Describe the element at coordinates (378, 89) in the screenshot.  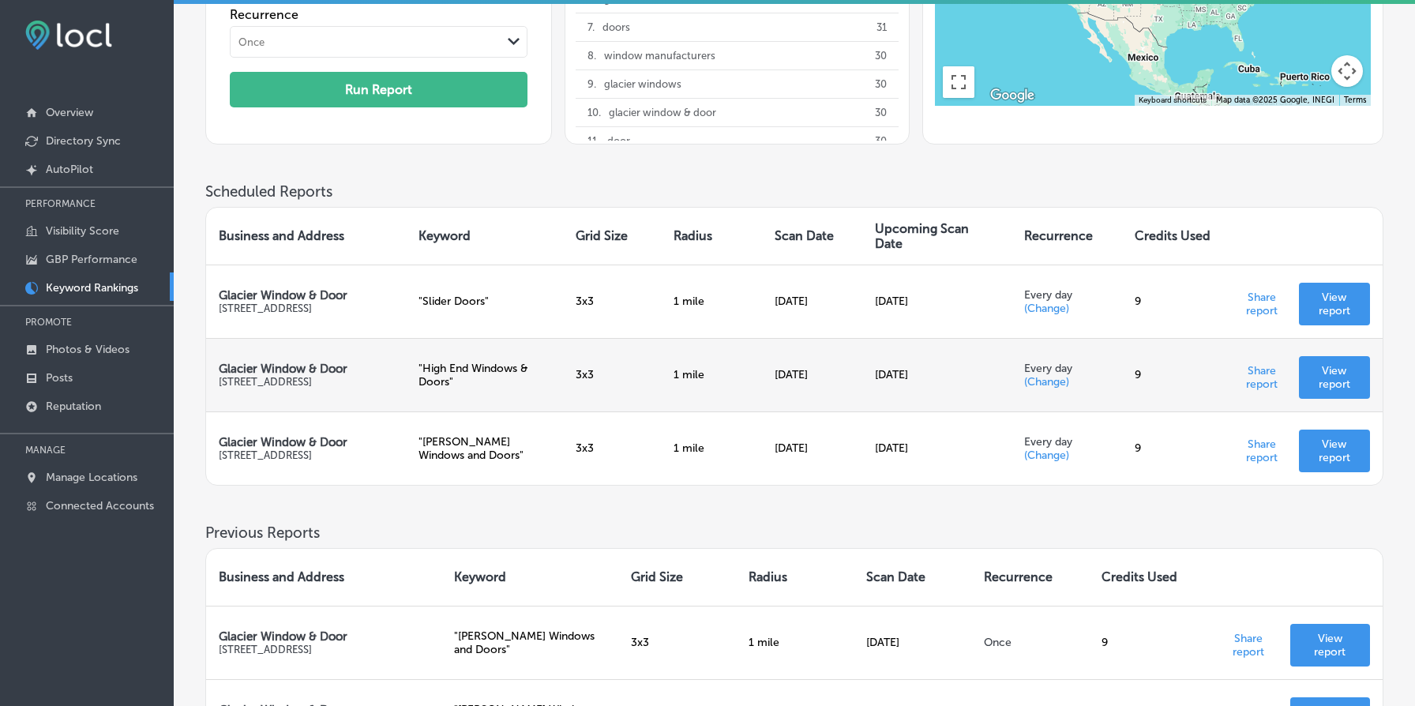
I see `button: Run Report` at that location.